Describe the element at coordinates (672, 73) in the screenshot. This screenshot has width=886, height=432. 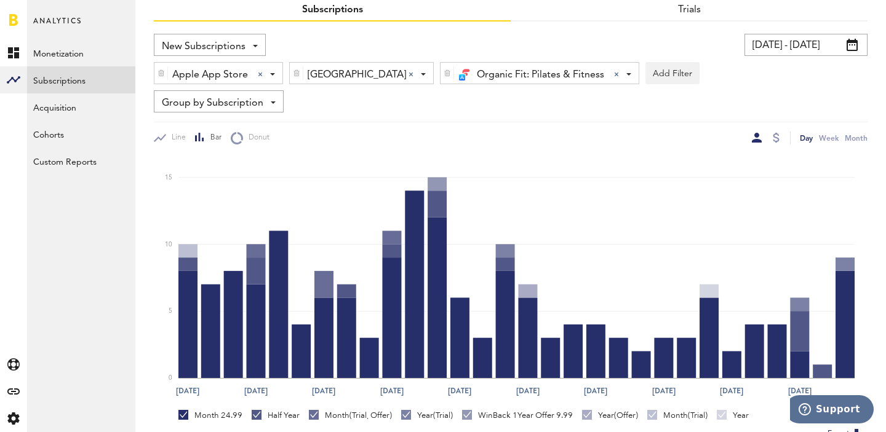
I see `button: Add Filter` at that location.